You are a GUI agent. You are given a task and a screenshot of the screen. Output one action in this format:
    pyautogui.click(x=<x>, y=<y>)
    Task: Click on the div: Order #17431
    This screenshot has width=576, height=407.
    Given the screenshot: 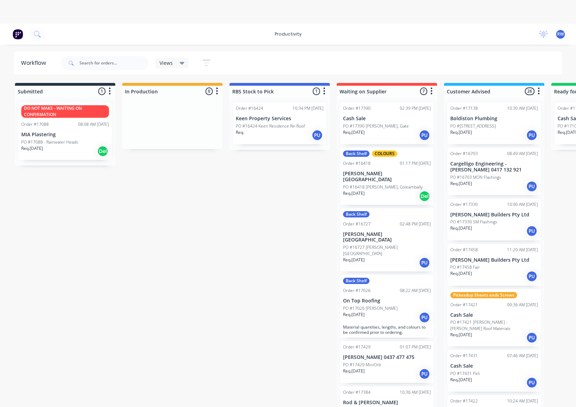 What is the action you would take?
    pyautogui.click(x=464, y=356)
    